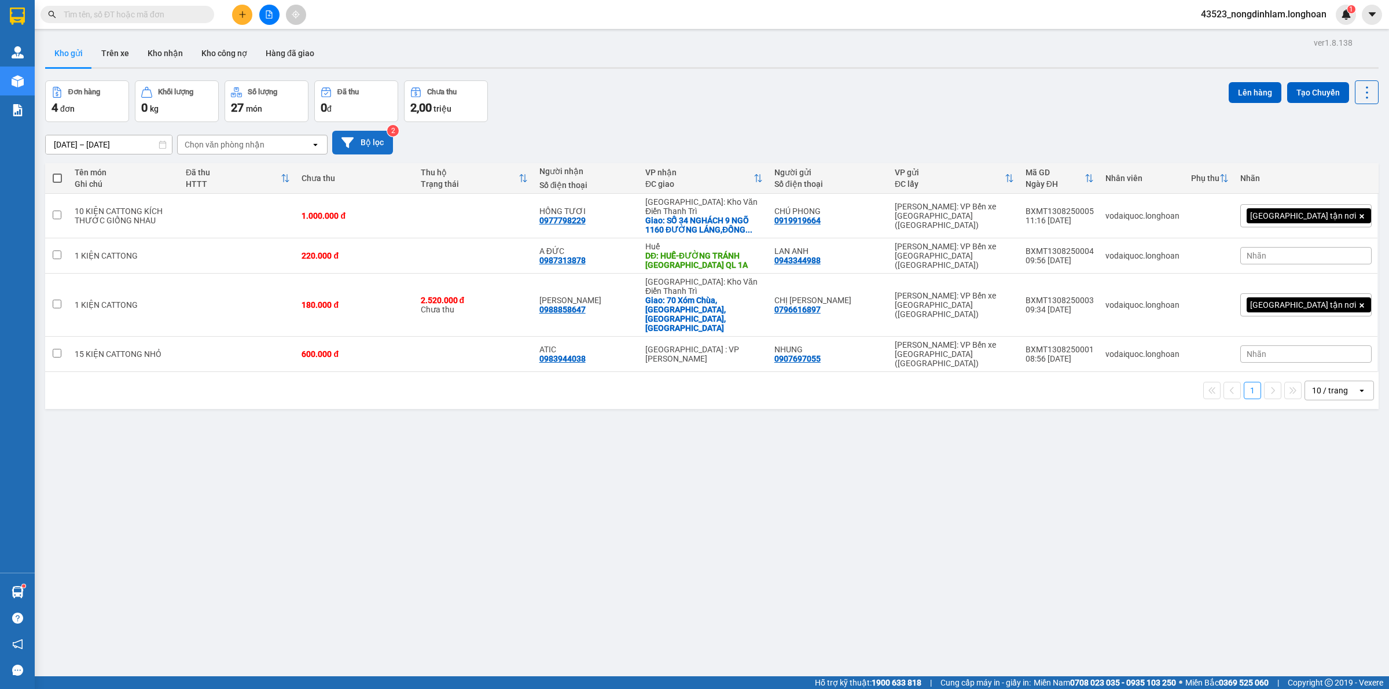 This screenshot has height=689, width=1389. Describe the element at coordinates (24, 586) in the screenshot. I see `sup: 1` at that location.